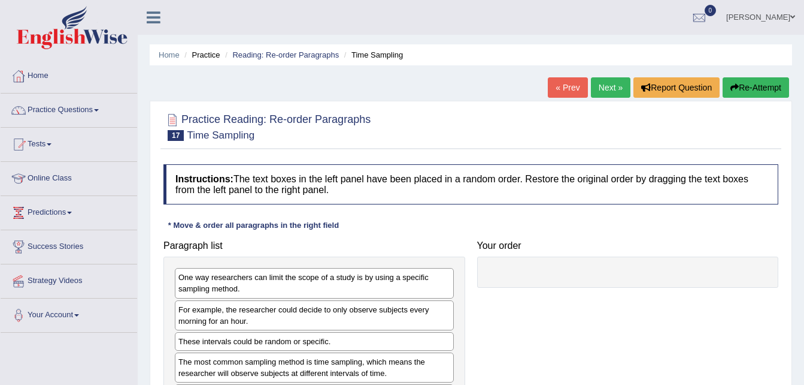  What do you see at coordinates (628, 246) in the screenshot?
I see `h4: Your order` at bounding box center [628, 246].